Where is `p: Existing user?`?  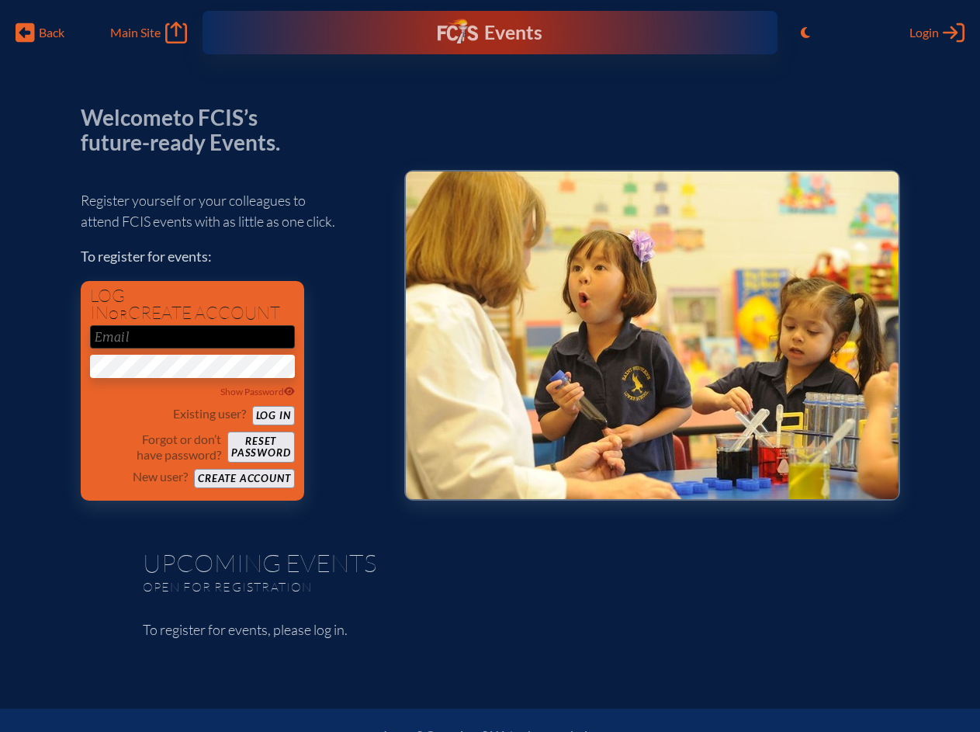 p: Existing user? is located at coordinates (210, 414).